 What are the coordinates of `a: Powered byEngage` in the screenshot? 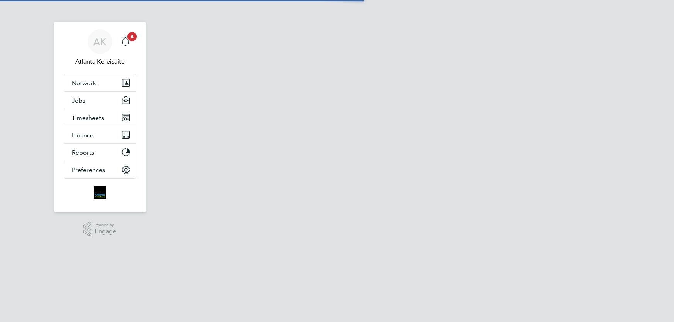 It's located at (100, 229).